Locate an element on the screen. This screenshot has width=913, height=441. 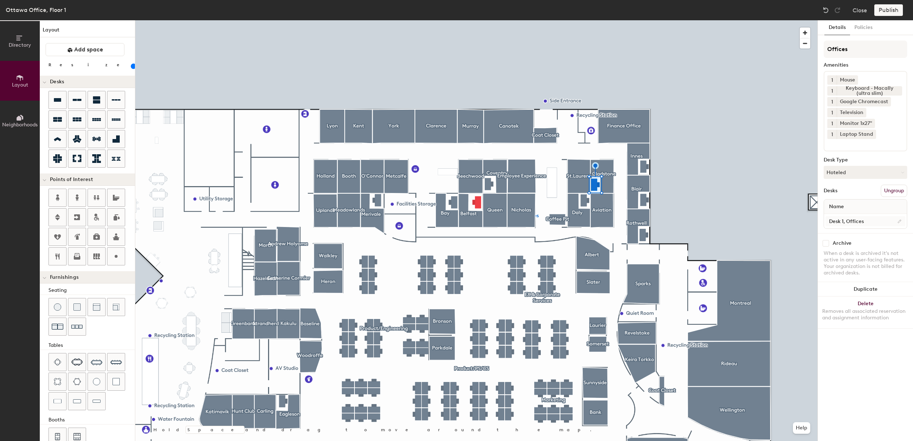
div: Television is located at coordinates (852, 113).